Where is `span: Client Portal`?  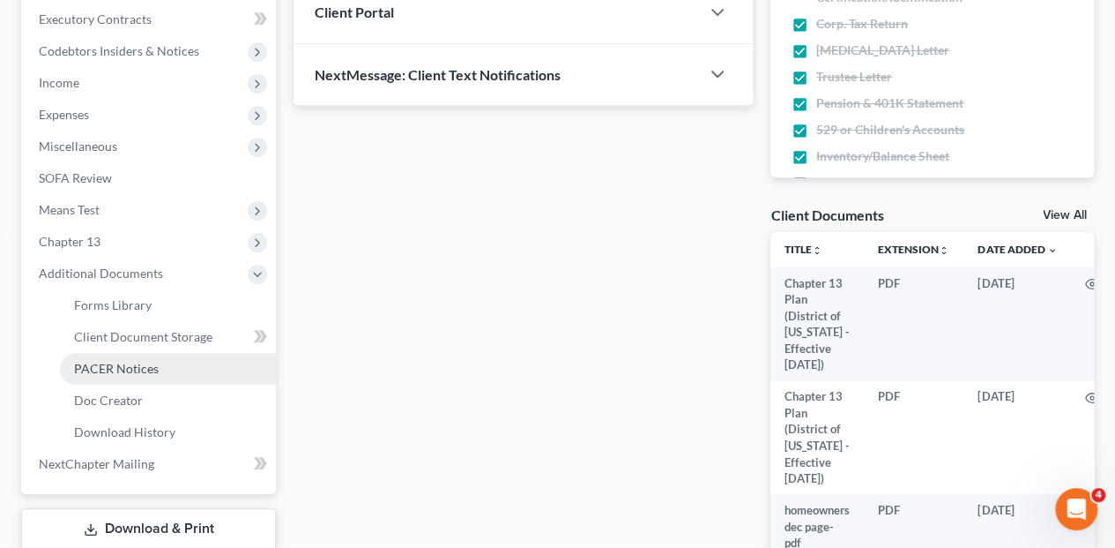 span: Client Portal is located at coordinates (354, 11).